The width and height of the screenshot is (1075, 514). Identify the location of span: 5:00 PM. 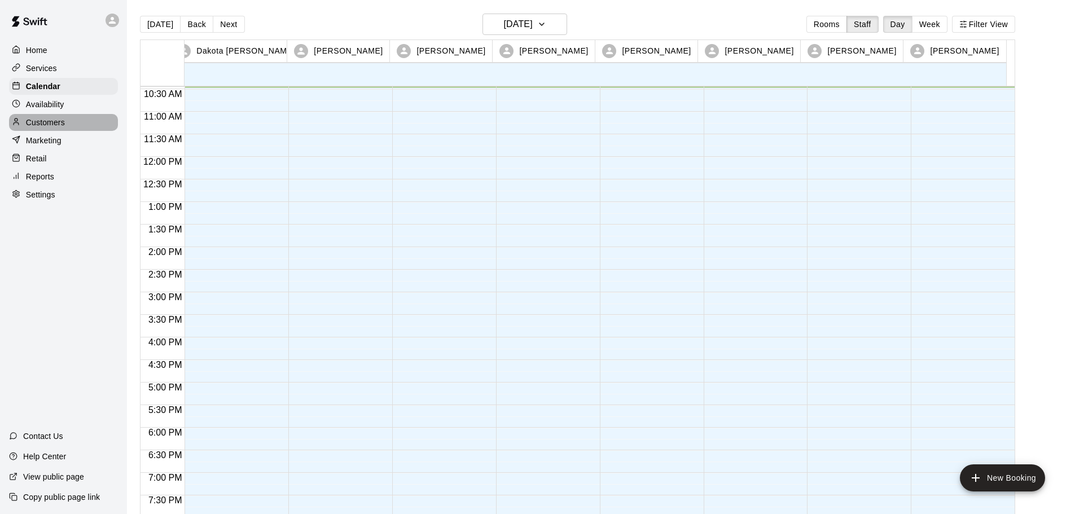
(165, 387).